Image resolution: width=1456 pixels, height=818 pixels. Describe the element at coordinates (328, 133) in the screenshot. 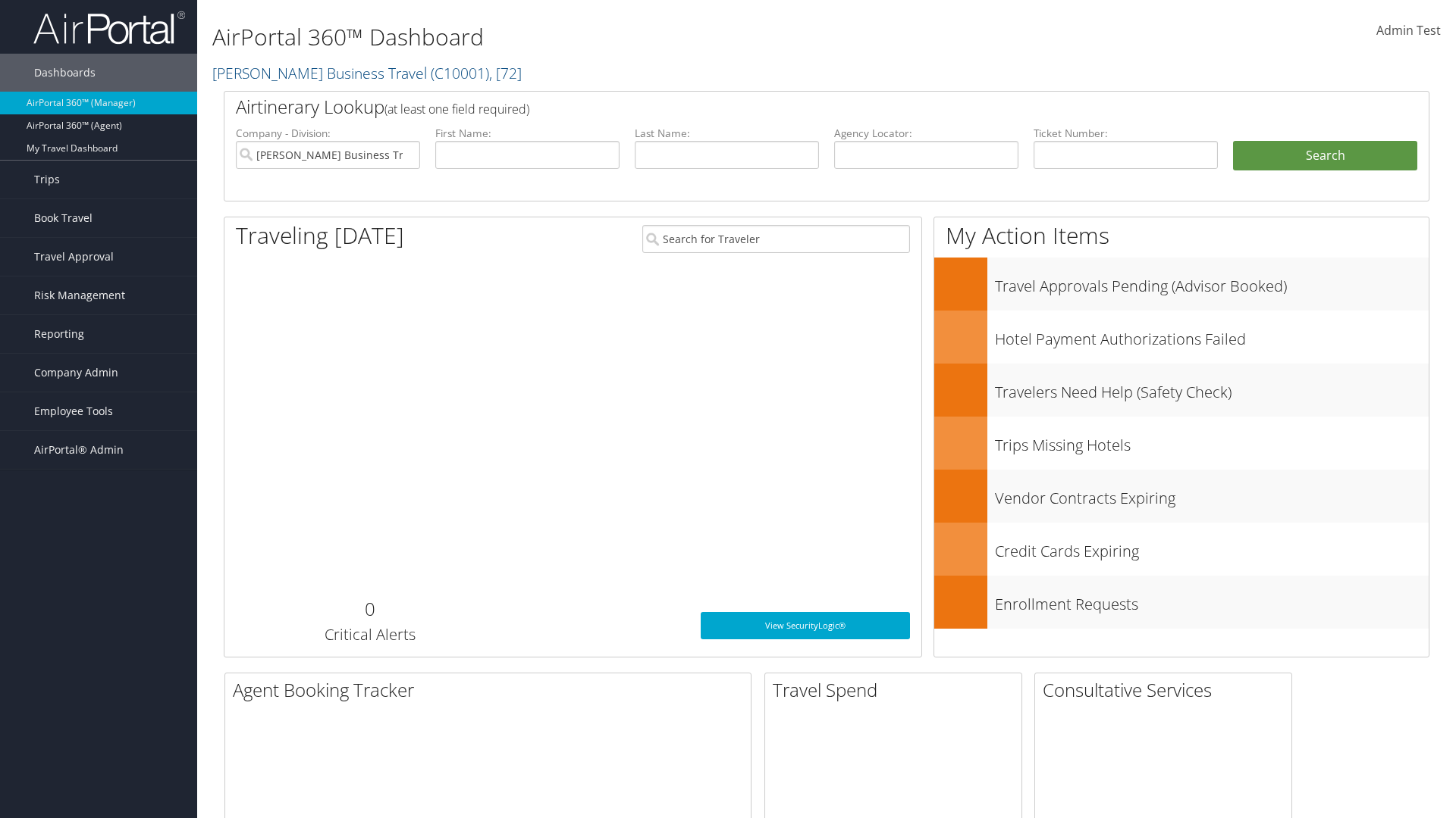

I see `label: Company - Division:` at that location.